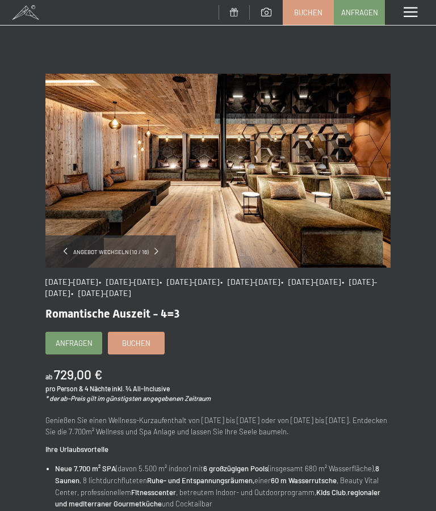 The image size is (436, 511). What do you see at coordinates (217, 474) in the screenshot?
I see `strong: 8 Saunen` at bounding box center [217, 474].